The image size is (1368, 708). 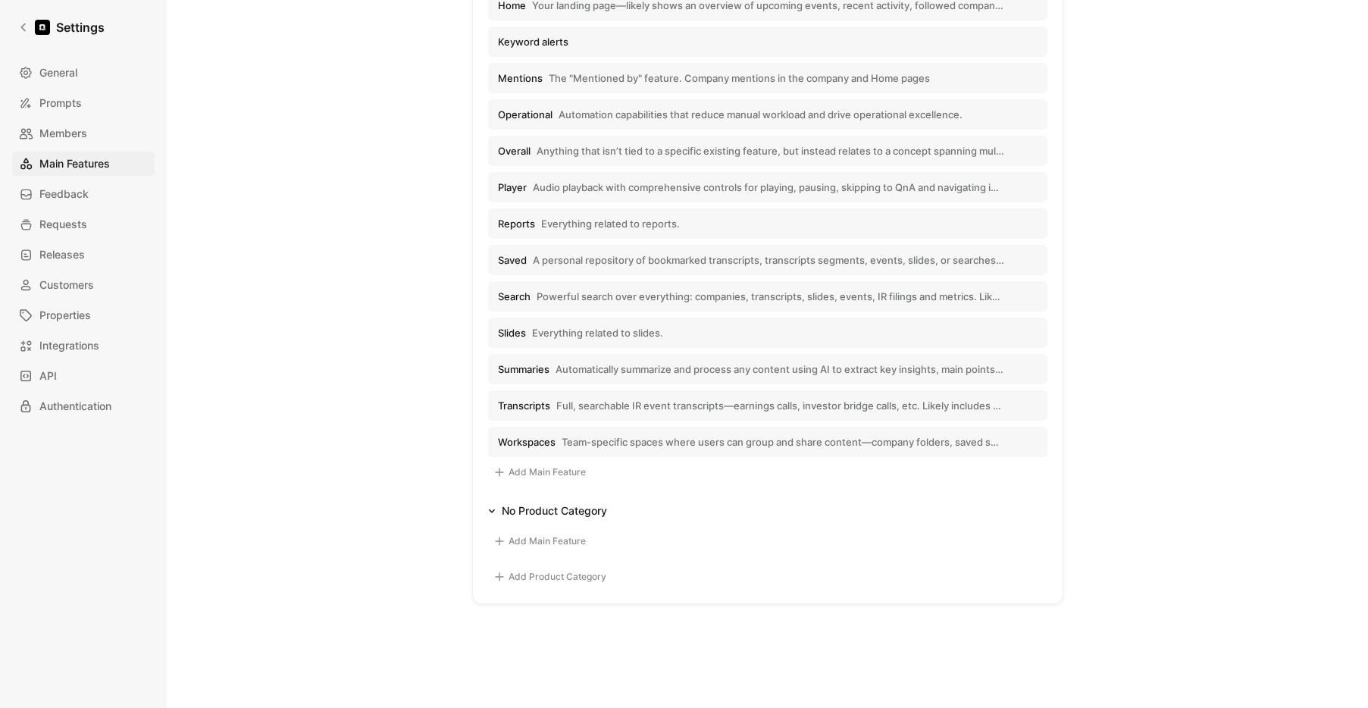 I want to click on li: SearchPowerful search over everything: companies, transcripts, slides, events, IR filings and met..., so click(x=768, y=296).